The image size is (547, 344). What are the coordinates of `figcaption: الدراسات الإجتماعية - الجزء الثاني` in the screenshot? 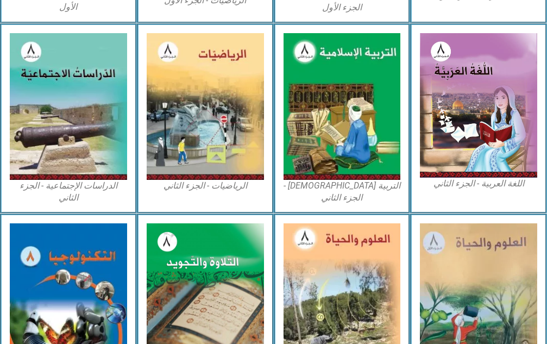 It's located at (68, 192).